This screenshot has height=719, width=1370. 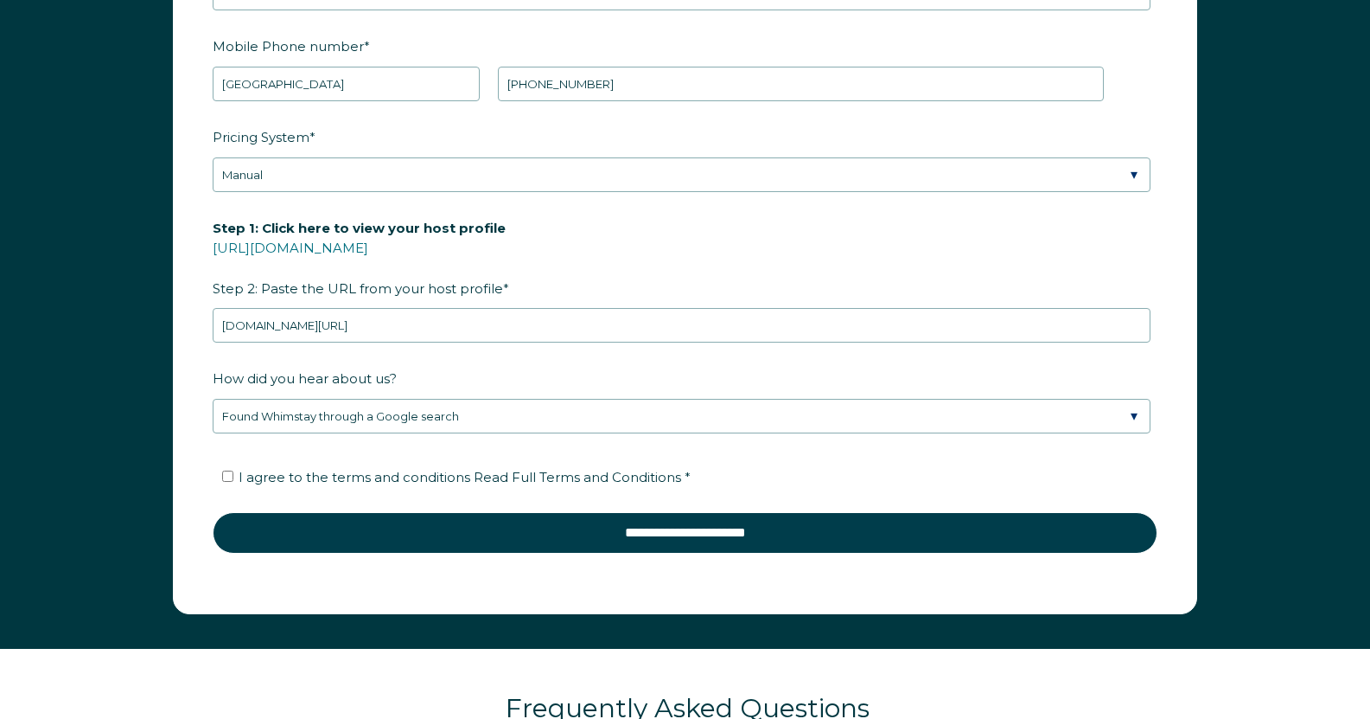 What do you see at coordinates (359, 227) in the screenshot?
I see `span: Step 1: Click here to view your host profile` at bounding box center [359, 227].